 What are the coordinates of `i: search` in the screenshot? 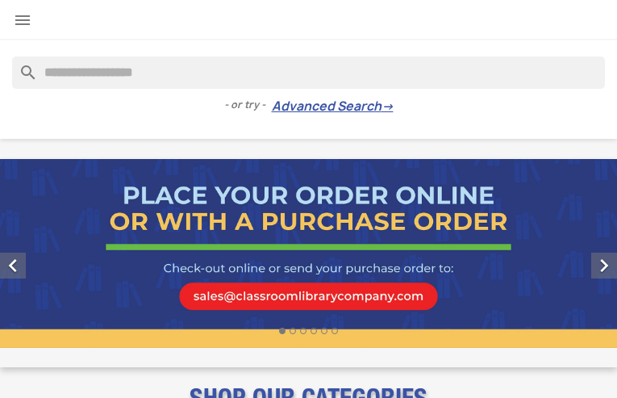 It's located at (22, 66).